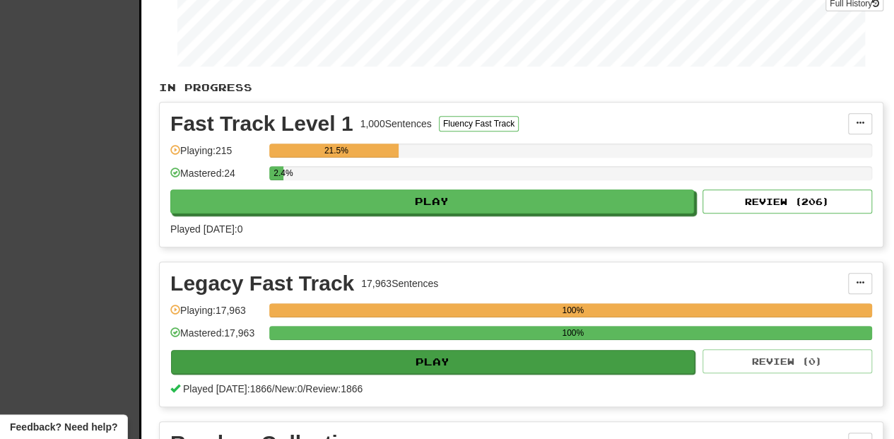 The height and width of the screenshot is (439, 894). I want to click on div: Playing: 17,963, so click(216, 315).